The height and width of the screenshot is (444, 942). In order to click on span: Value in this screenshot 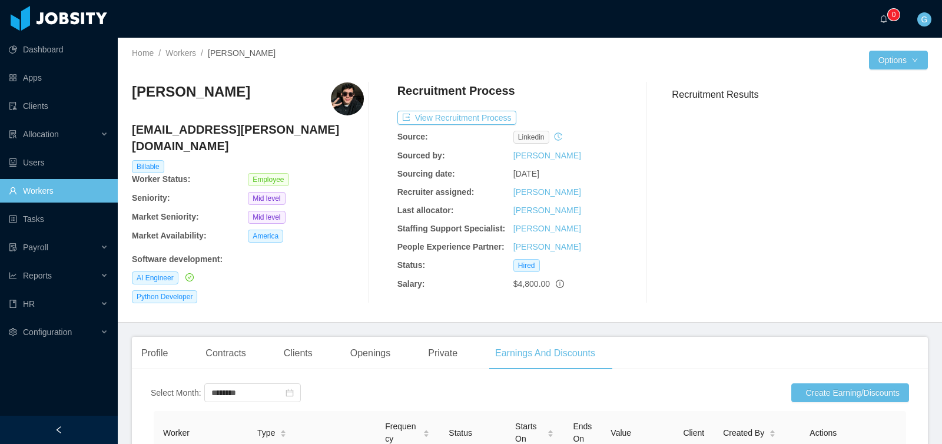, I will do `click(620, 433)`.